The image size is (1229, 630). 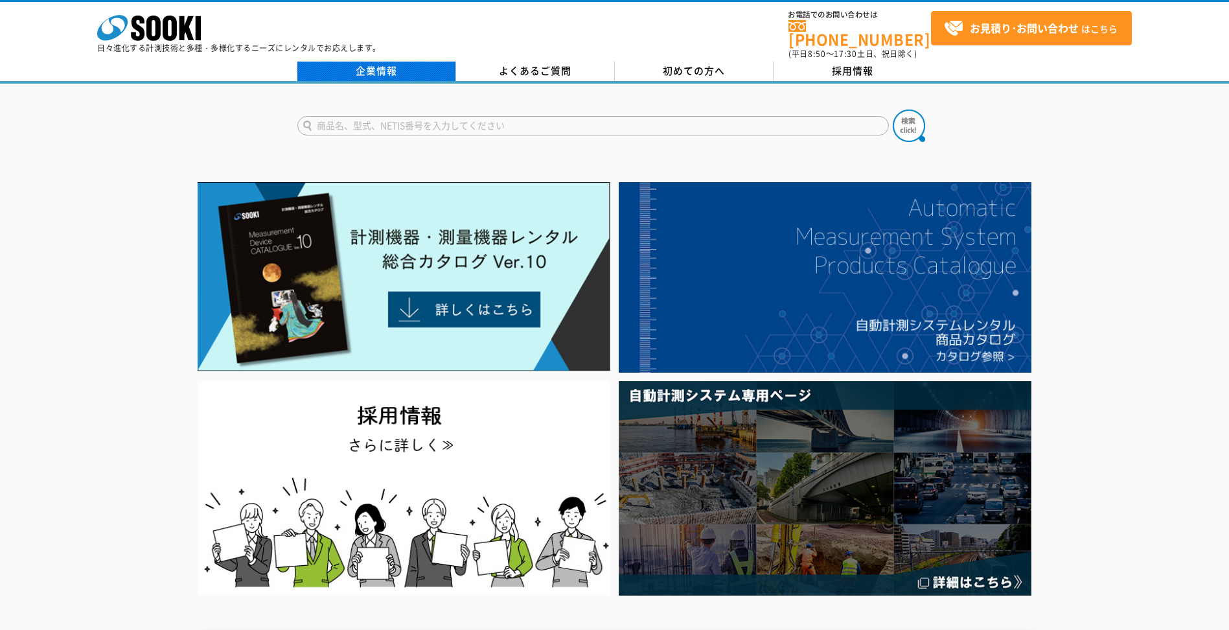 I want to click on a: 採用情報, so click(x=853, y=71).